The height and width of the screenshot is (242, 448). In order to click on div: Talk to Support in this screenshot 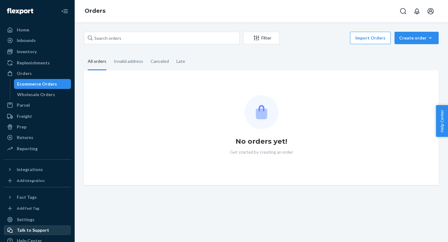, I will do `click(33, 230)`.